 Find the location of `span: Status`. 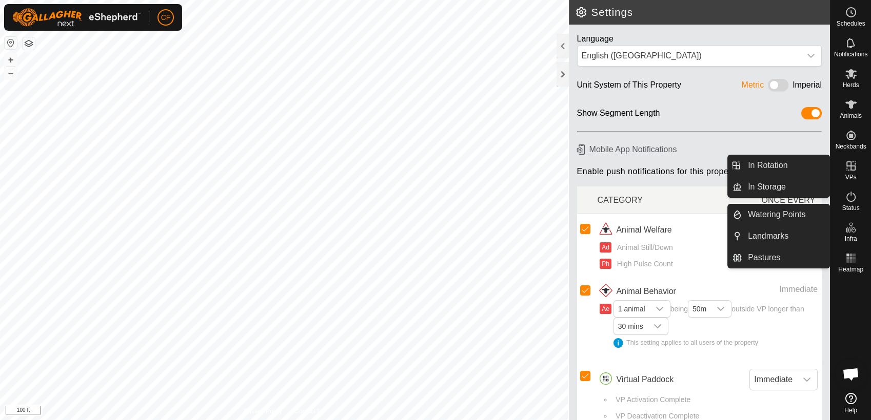

span: Status is located at coordinates (850, 208).